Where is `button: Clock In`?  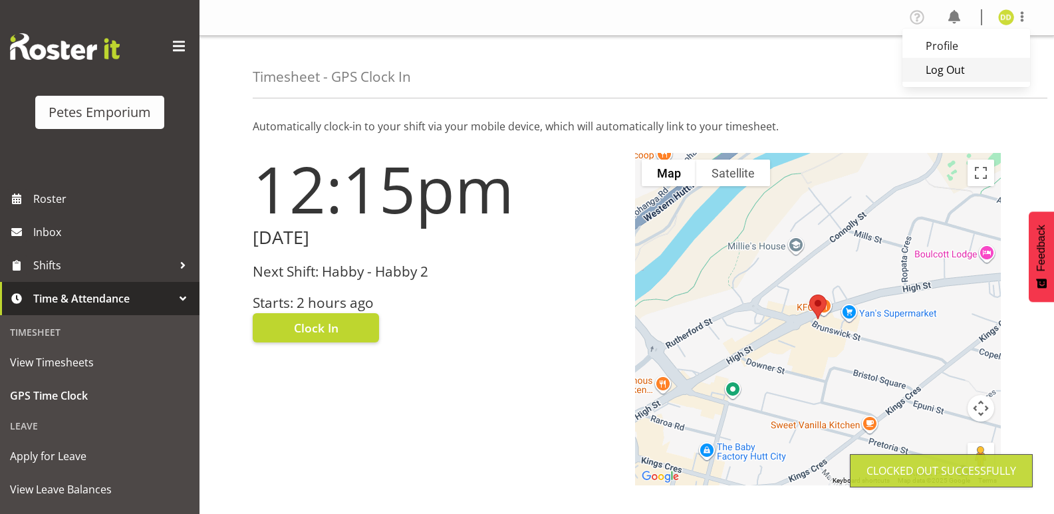 button: Clock In is located at coordinates (316, 328).